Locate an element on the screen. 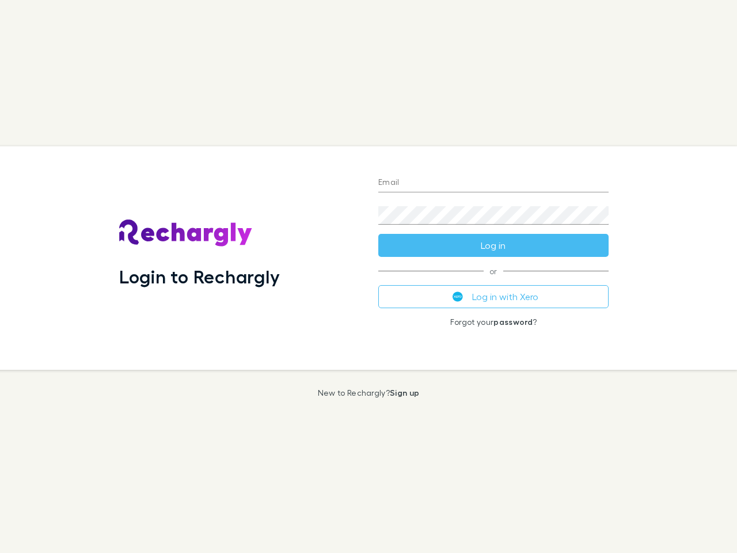  button: Log in is located at coordinates (493, 245).